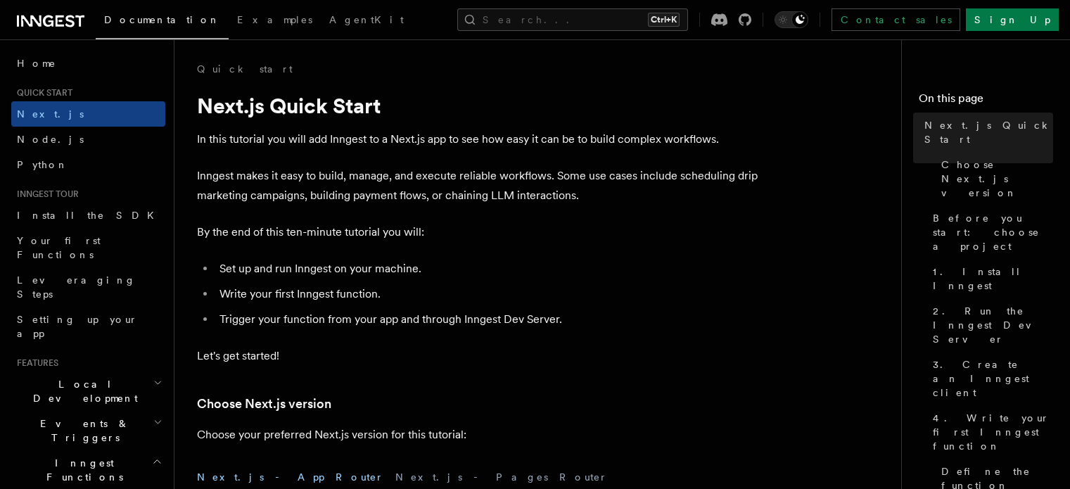 Image resolution: width=1070 pixels, height=489 pixels. What do you see at coordinates (986, 101) in the screenshot?
I see `h4: On this page` at bounding box center [986, 101].